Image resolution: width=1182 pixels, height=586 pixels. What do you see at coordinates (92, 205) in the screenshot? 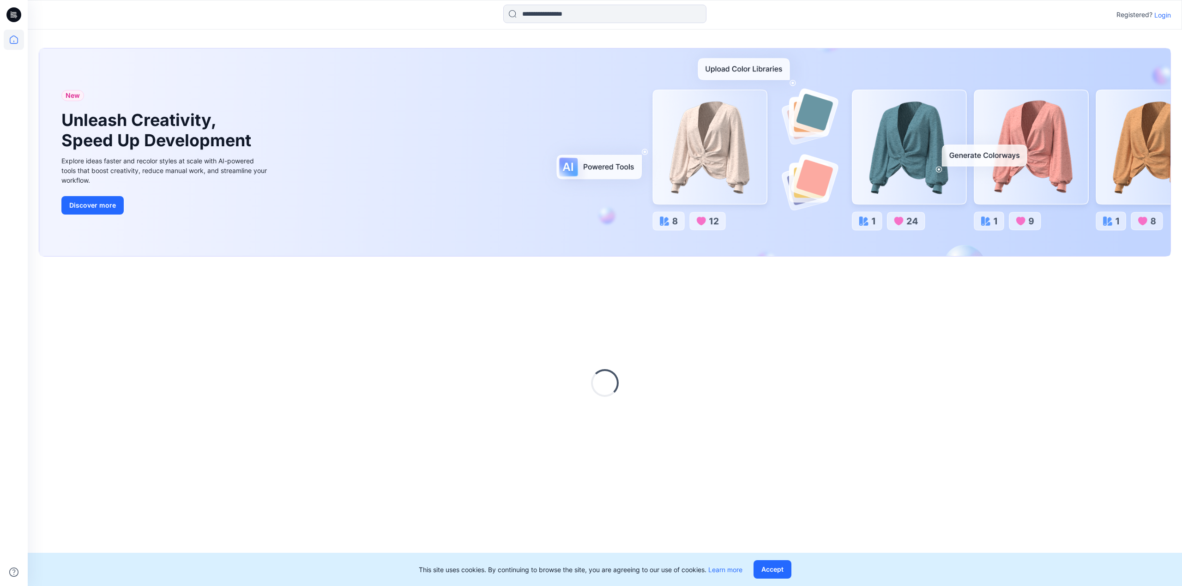
I see `button: Discover more` at bounding box center [92, 205].